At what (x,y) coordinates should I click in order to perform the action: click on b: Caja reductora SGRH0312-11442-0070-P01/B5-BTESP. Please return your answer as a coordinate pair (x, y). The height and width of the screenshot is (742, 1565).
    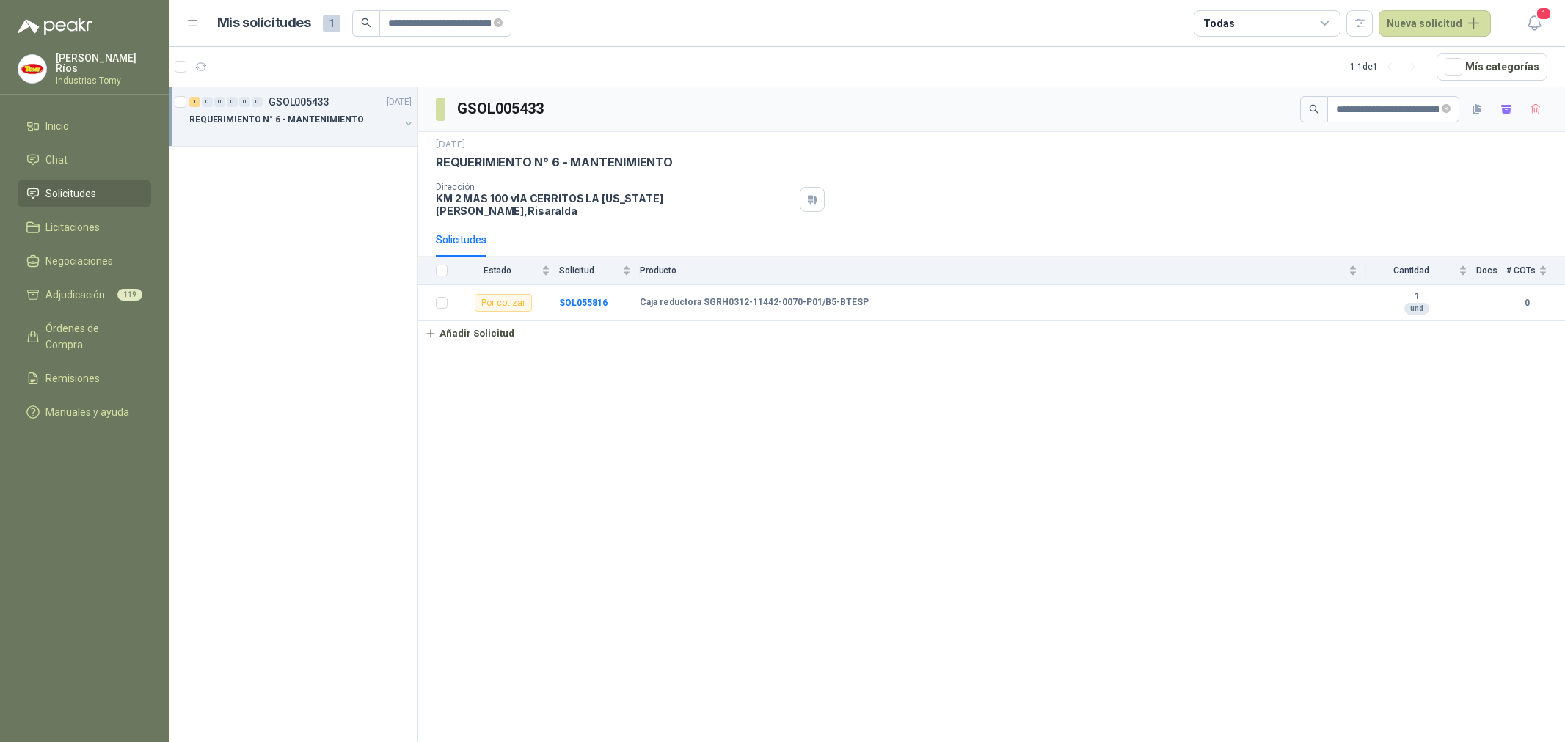
    Looking at the image, I should click on (754, 303).